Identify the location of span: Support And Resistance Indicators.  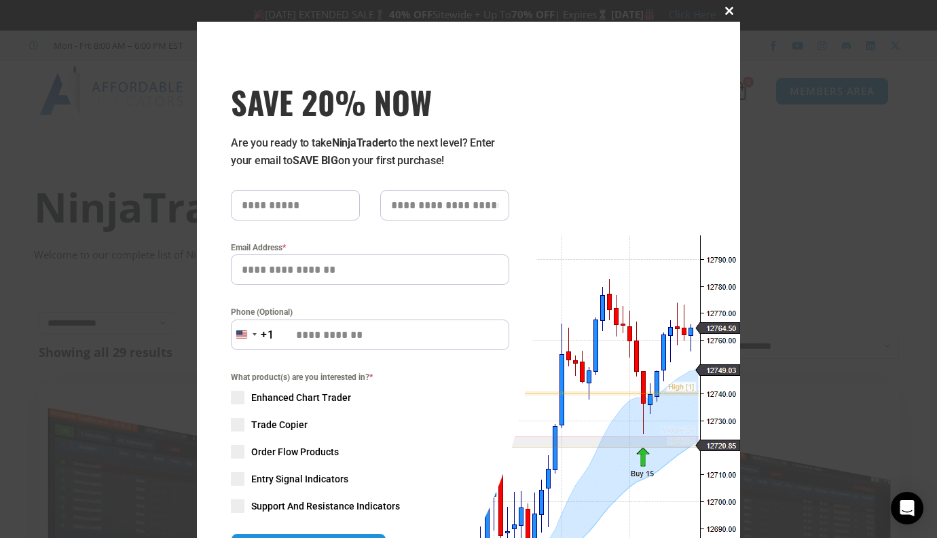
(325, 506).